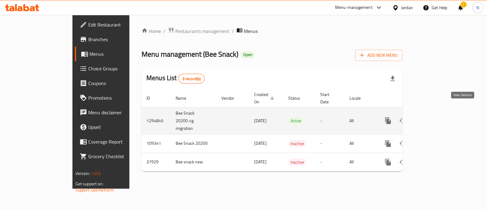 This screenshot has width=487, height=210. I want to click on span: Branches, so click(118, 39).